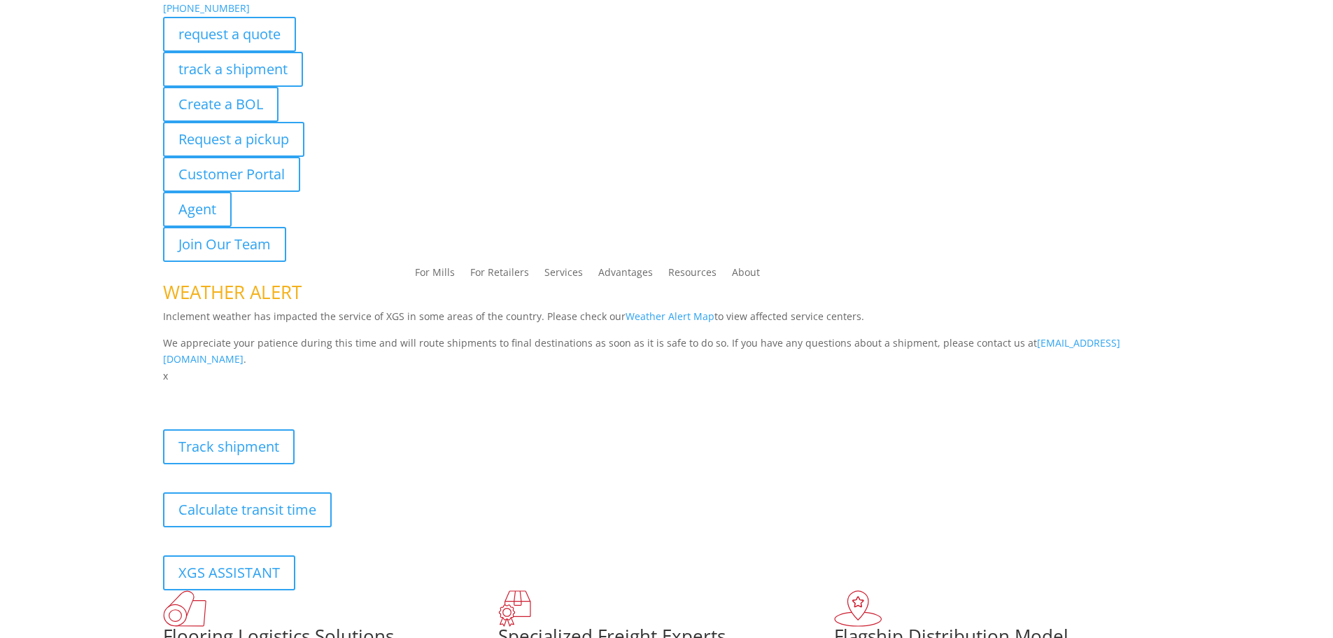 The image size is (1333, 638). I want to click on a: Track shipment, so click(229, 446).